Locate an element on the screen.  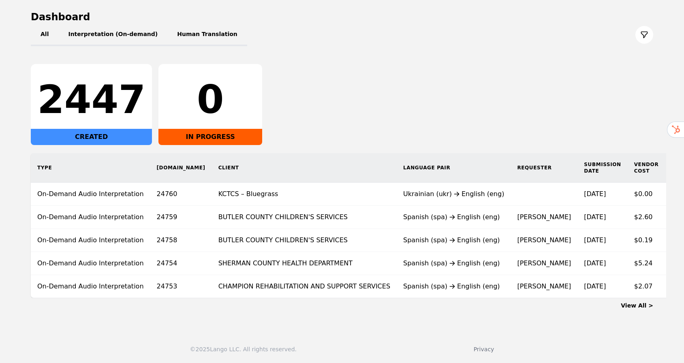
a: Privacy is located at coordinates (484, 349).